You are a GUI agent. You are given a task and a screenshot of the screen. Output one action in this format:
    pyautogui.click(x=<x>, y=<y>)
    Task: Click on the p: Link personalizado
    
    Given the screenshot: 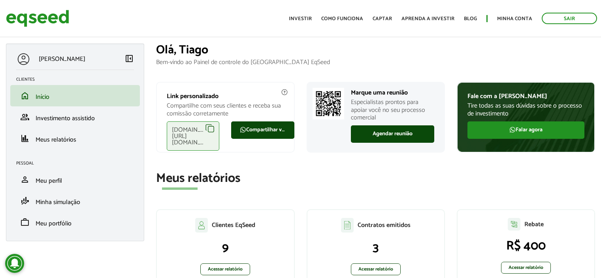 What is the action you would take?
    pyautogui.click(x=225, y=96)
    